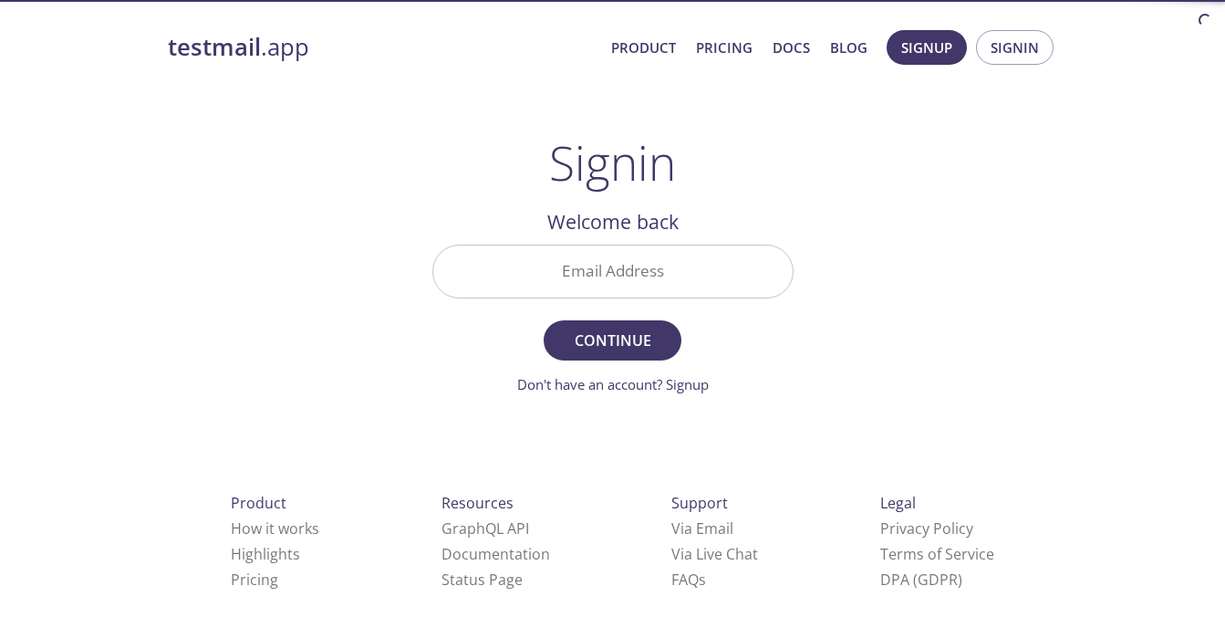  I want to click on a: GraphQL API, so click(485, 528).